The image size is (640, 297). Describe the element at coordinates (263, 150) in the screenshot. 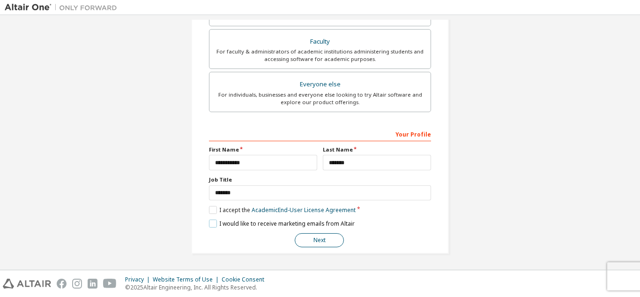

I see `label: First Name` at that location.